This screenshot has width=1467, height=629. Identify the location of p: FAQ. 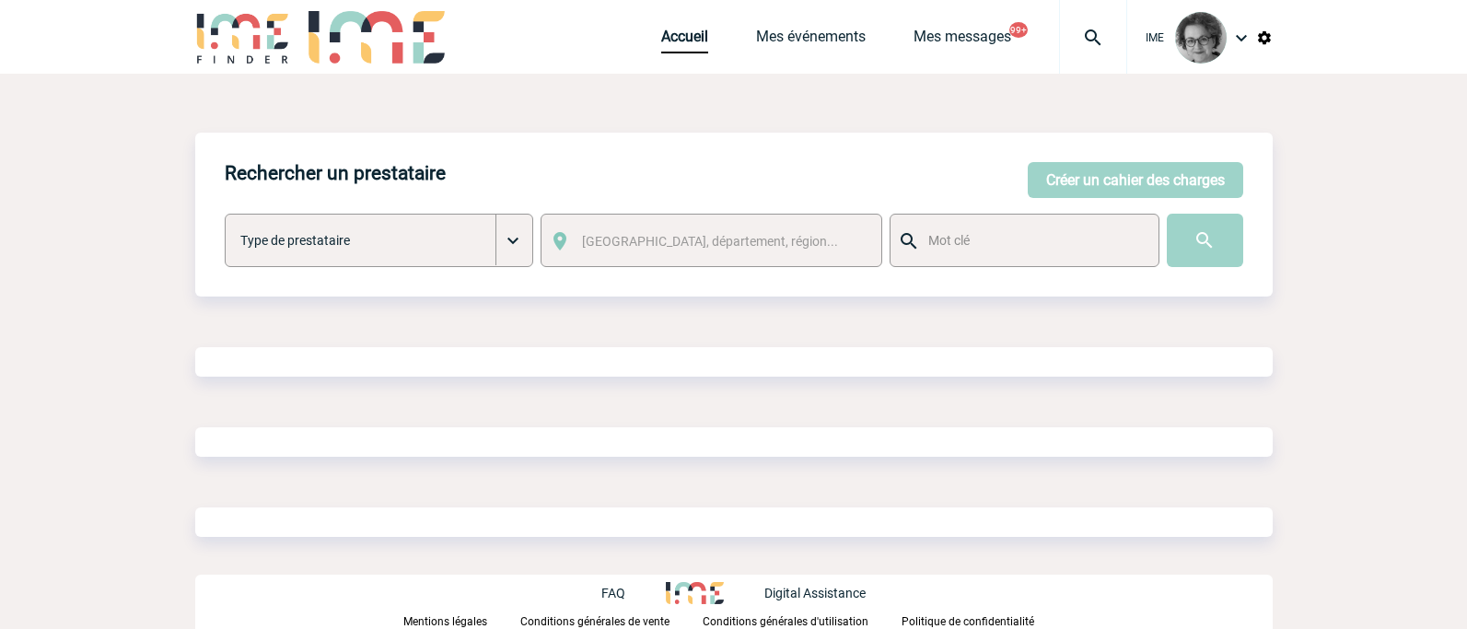
(613, 593).